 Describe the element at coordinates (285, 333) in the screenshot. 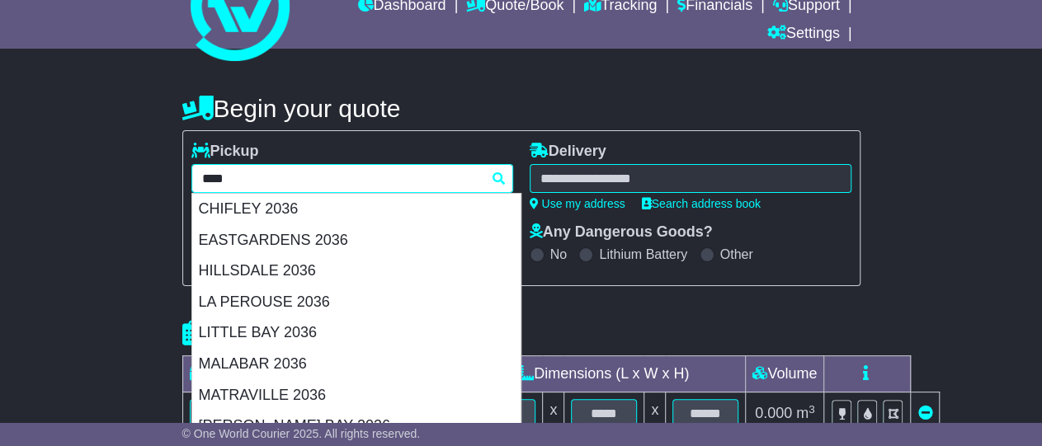

I see `h4: Package details |` at that location.